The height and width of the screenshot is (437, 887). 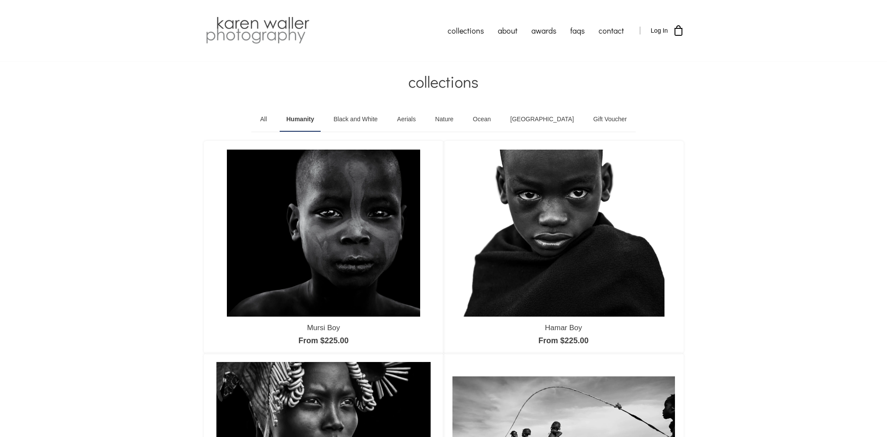 What do you see at coordinates (406, 119) in the screenshot?
I see `a: Aerials` at bounding box center [406, 119].